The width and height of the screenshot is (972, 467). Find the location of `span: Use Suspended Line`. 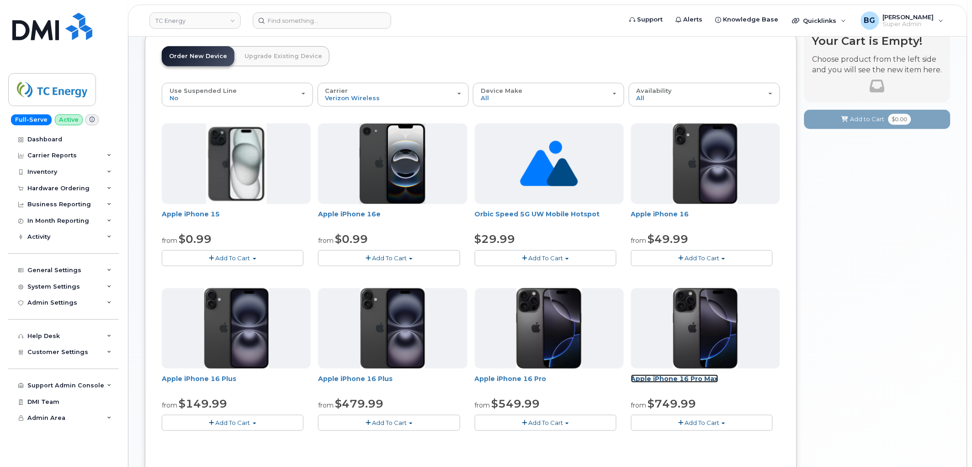

span: Use Suspended Line is located at coordinates (203, 90).